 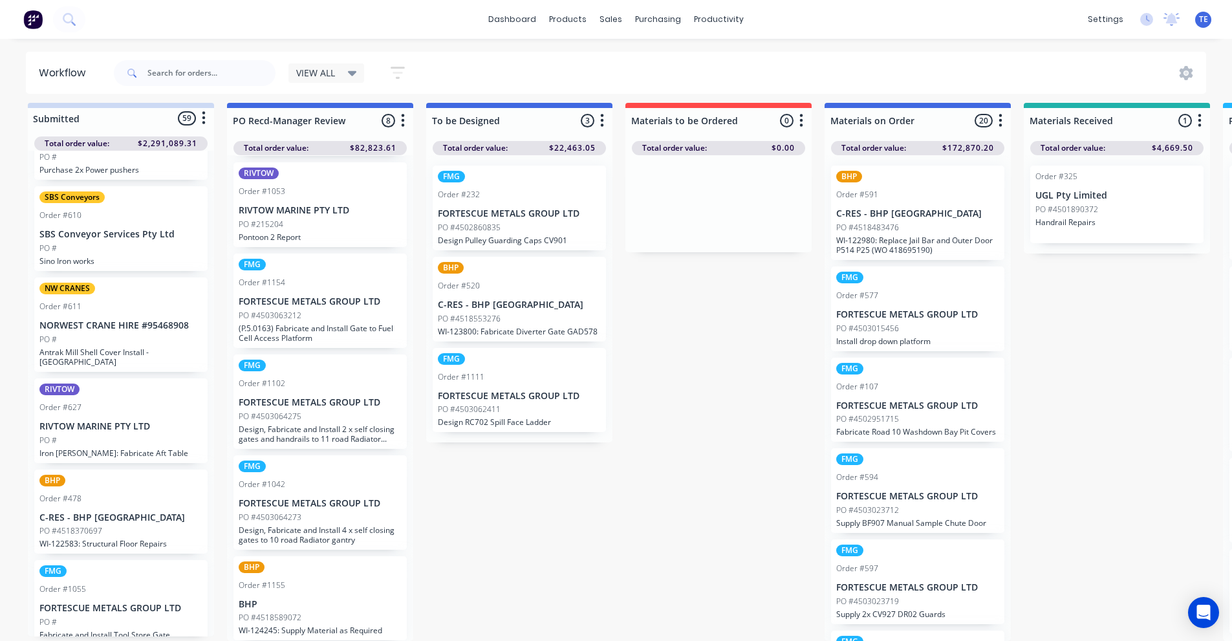 What do you see at coordinates (67, 288) in the screenshot?
I see `div: NW CRANES` at bounding box center [67, 288].